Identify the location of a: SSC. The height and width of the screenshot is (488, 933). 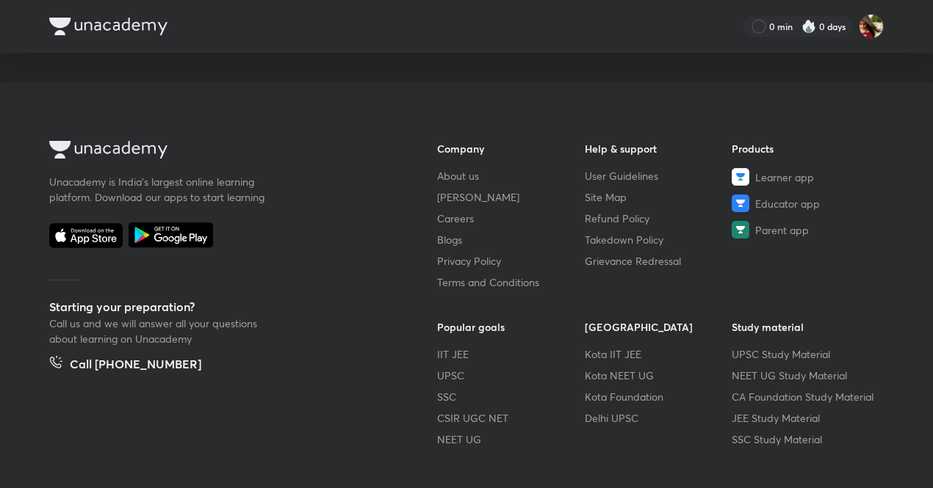
(510, 397).